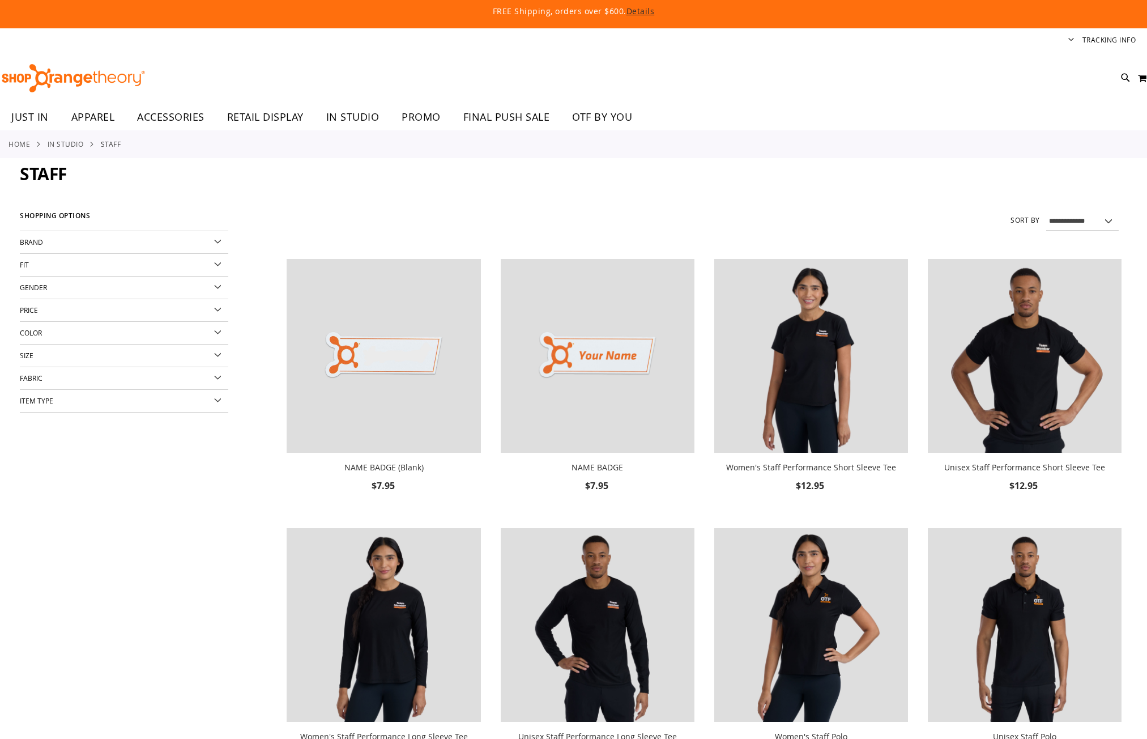 The image size is (1147, 739). Describe the element at coordinates (1071, 40) in the screenshot. I see `button: Account menu` at that location.